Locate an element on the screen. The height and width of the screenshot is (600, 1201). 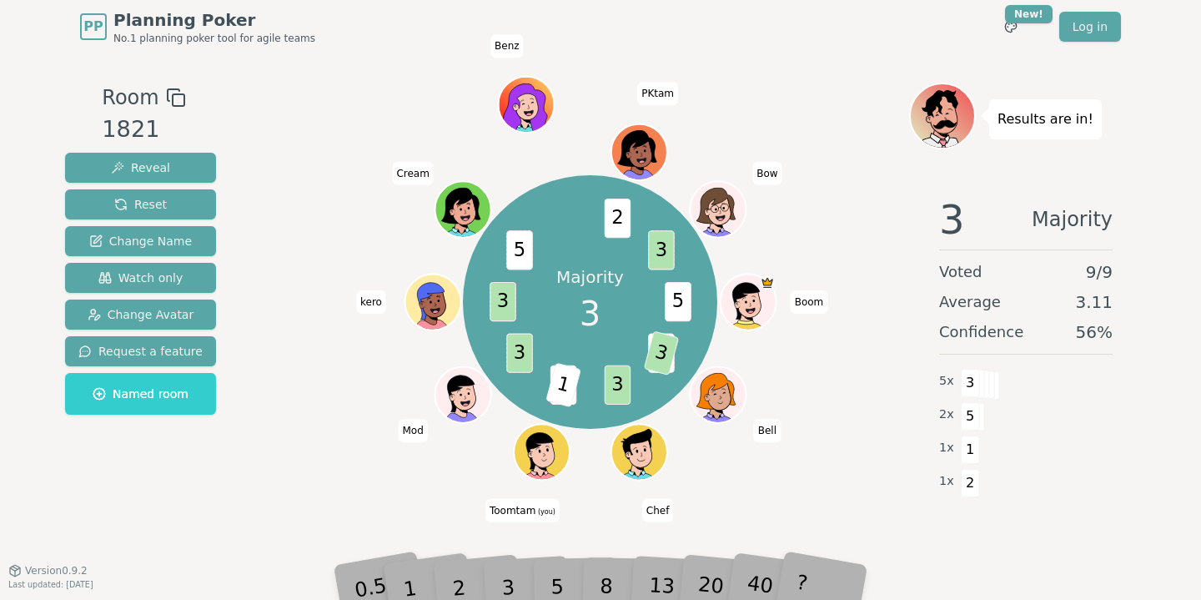
span: Change Avatar is located at coordinates (141, 314).